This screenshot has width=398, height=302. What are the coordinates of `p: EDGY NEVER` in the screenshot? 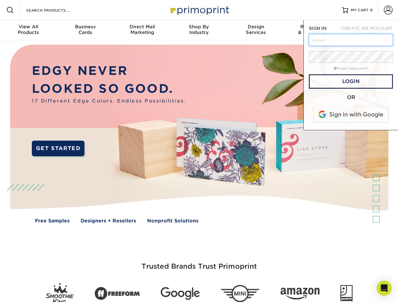 It's located at (109, 71).